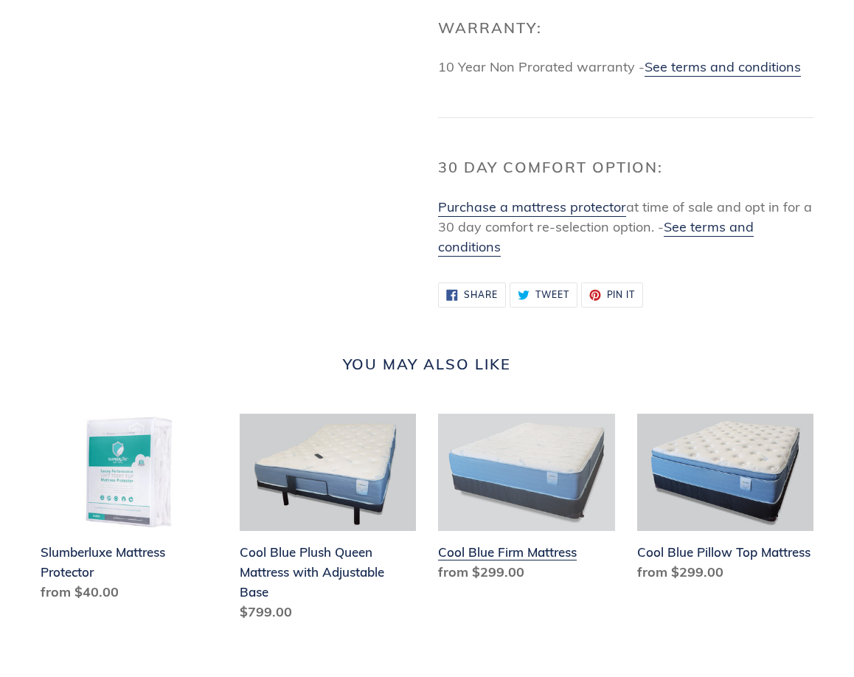 The height and width of the screenshot is (677, 854). I want to click on span: Tweet, so click(552, 295).